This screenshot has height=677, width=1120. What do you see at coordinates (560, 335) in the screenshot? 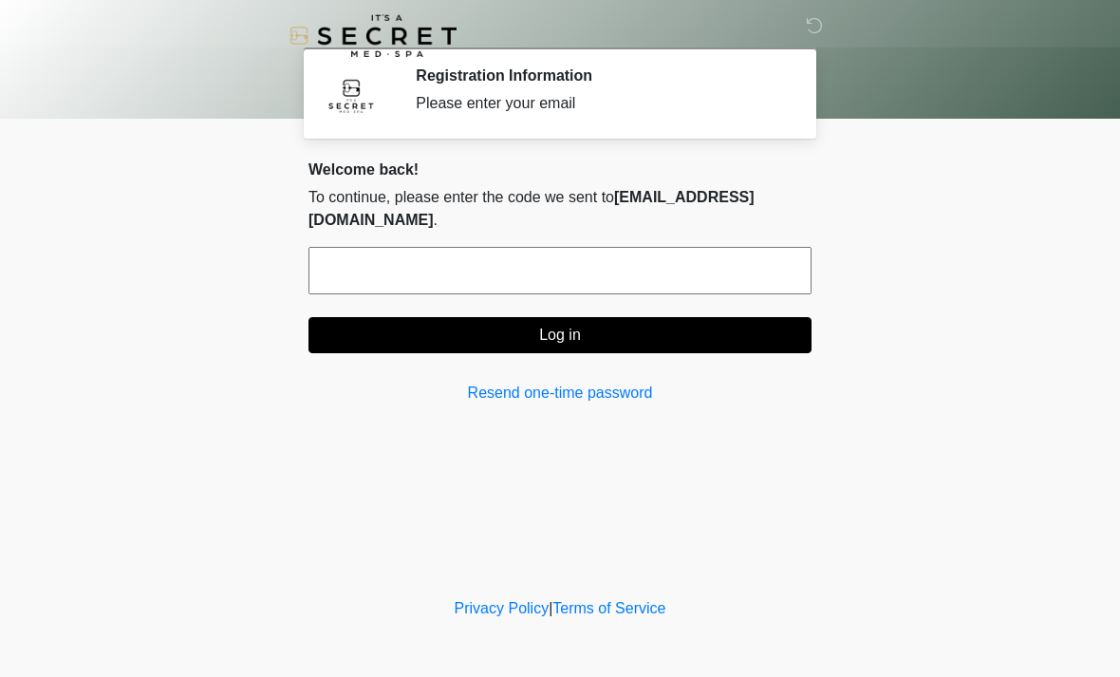
I see `button: Log in` at bounding box center [560, 335].